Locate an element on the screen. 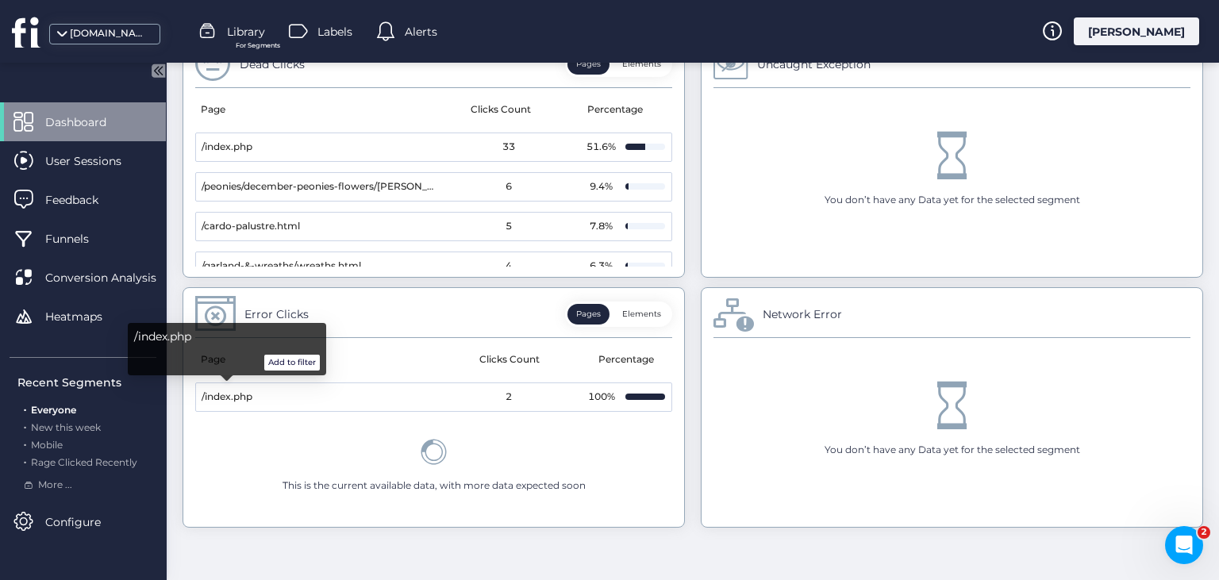 This screenshot has height=580, width=1219. div: 7.8% is located at coordinates (602, 226).